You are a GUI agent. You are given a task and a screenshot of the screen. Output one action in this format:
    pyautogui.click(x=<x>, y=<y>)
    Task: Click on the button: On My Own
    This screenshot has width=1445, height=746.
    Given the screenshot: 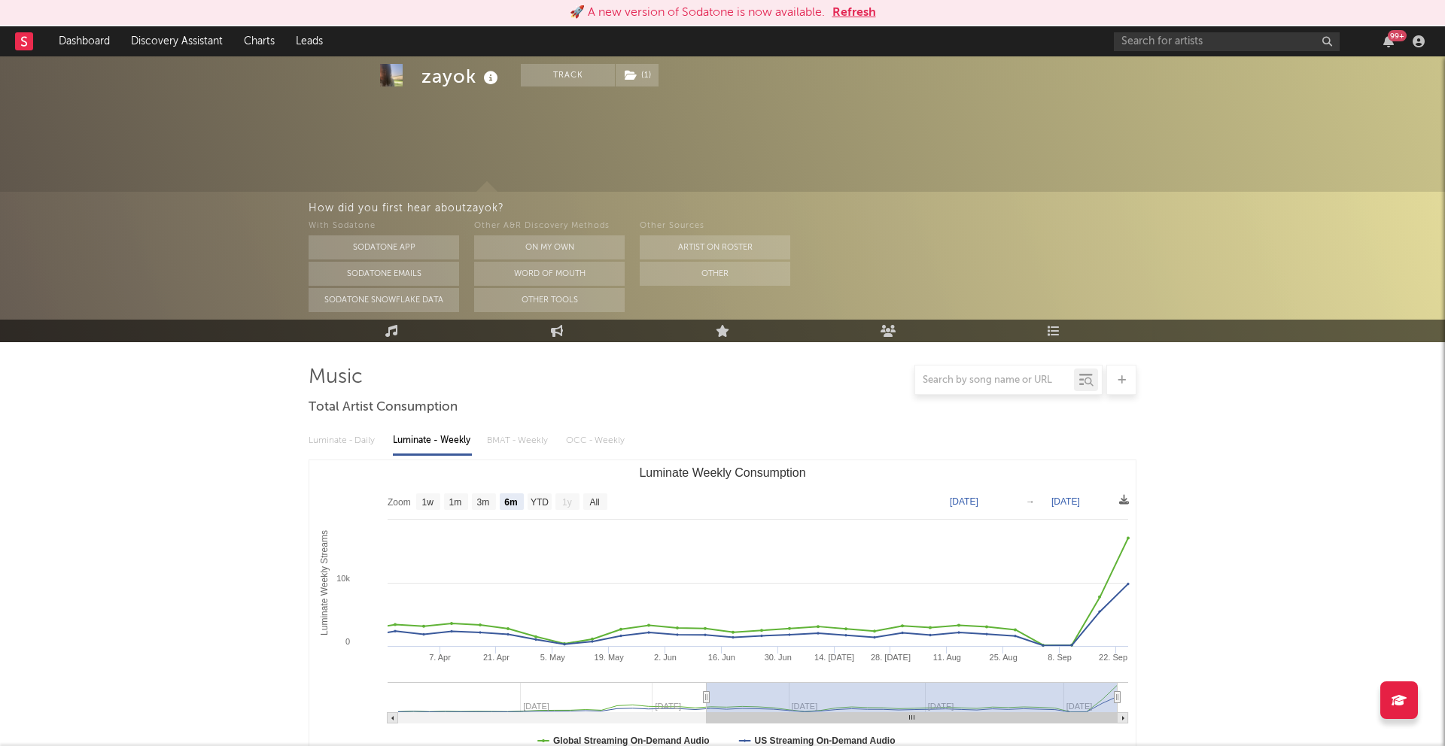 What is the action you would take?
    pyautogui.click(x=549, y=248)
    